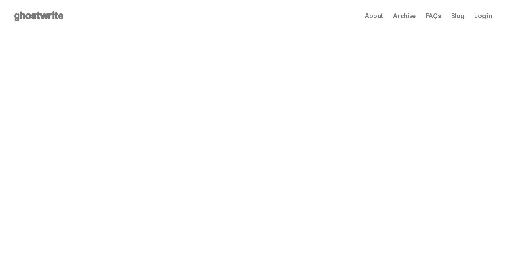  Describe the element at coordinates (404, 16) in the screenshot. I see `a: Archive` at that location.